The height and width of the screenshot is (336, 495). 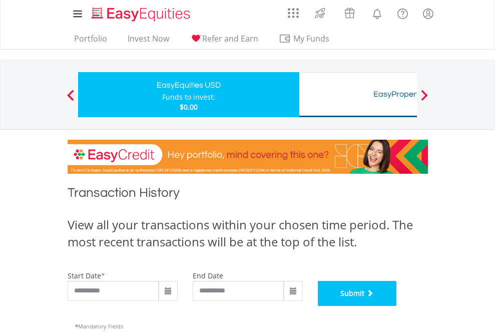 I want to click on img: EasyEquities_Logo.png, so click(x=142, y=14).